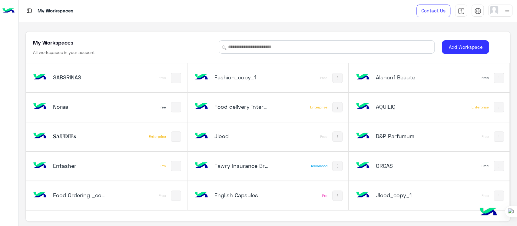  Describe the element at coordinates (402, 166) in the screenshot. I see `h5: ORCAS` at that location.